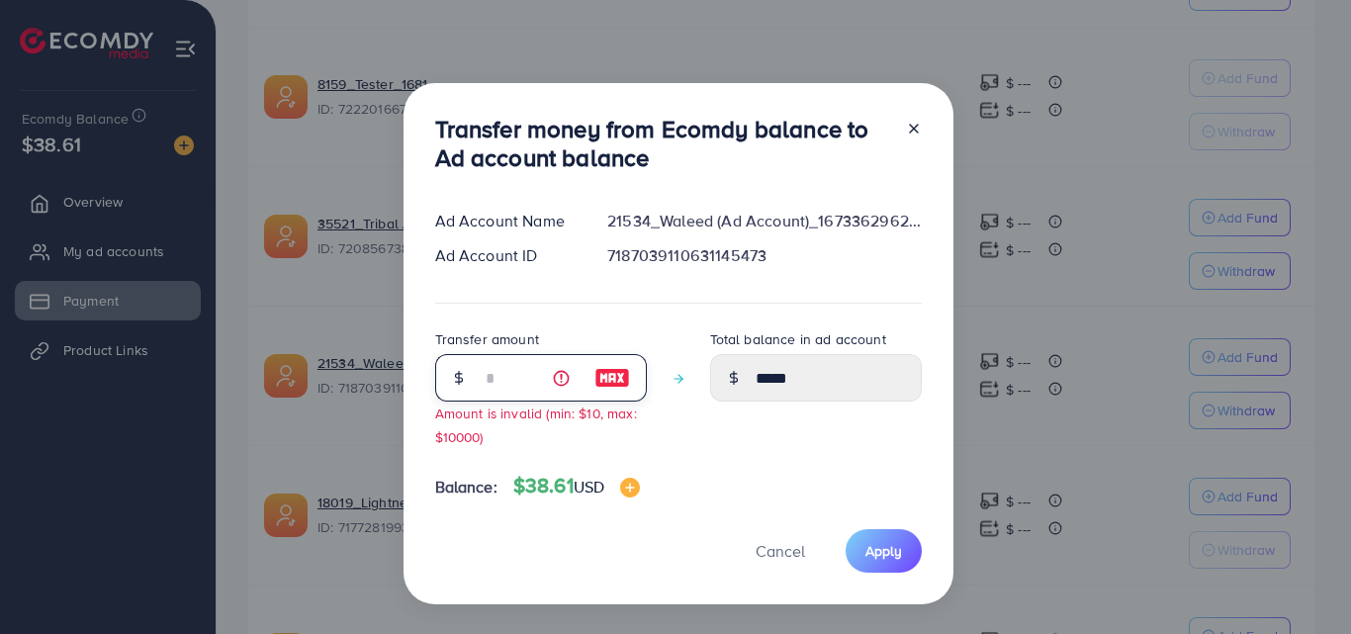 Image resolution: width=1351 pixels, height=634 pixels. Describe the element at coordinates (505, 255) in the screenshot. I see `div: Ad Account ID` at that location.